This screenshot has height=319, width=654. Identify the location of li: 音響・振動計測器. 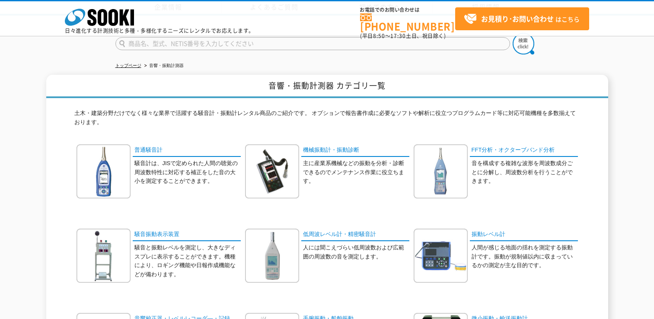
(163, 66).